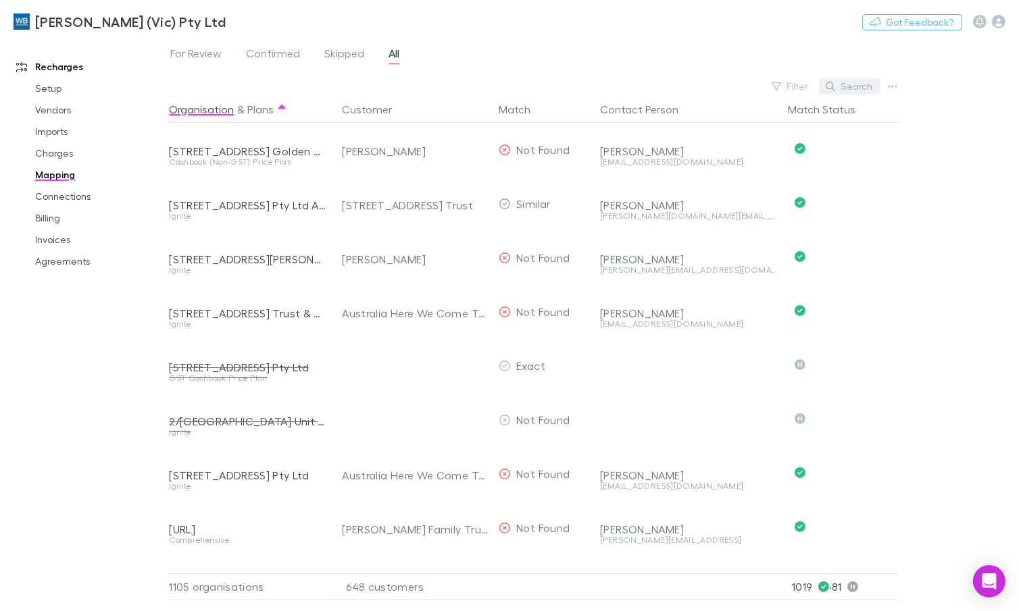 This screenshot has height=611, width=1019. I want to click on div: Comprehensive, so click(247, 541).